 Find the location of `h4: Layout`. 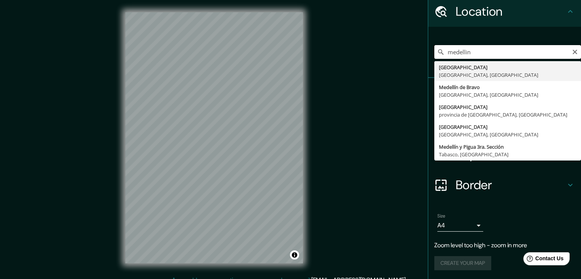

h4: Layout is located at coordinates (511, 154).